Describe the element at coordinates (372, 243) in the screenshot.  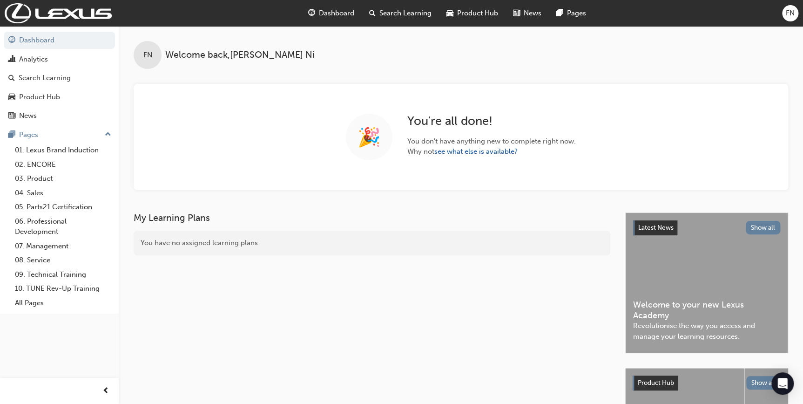
I see `div: You have no assigned learning plans` at that location.